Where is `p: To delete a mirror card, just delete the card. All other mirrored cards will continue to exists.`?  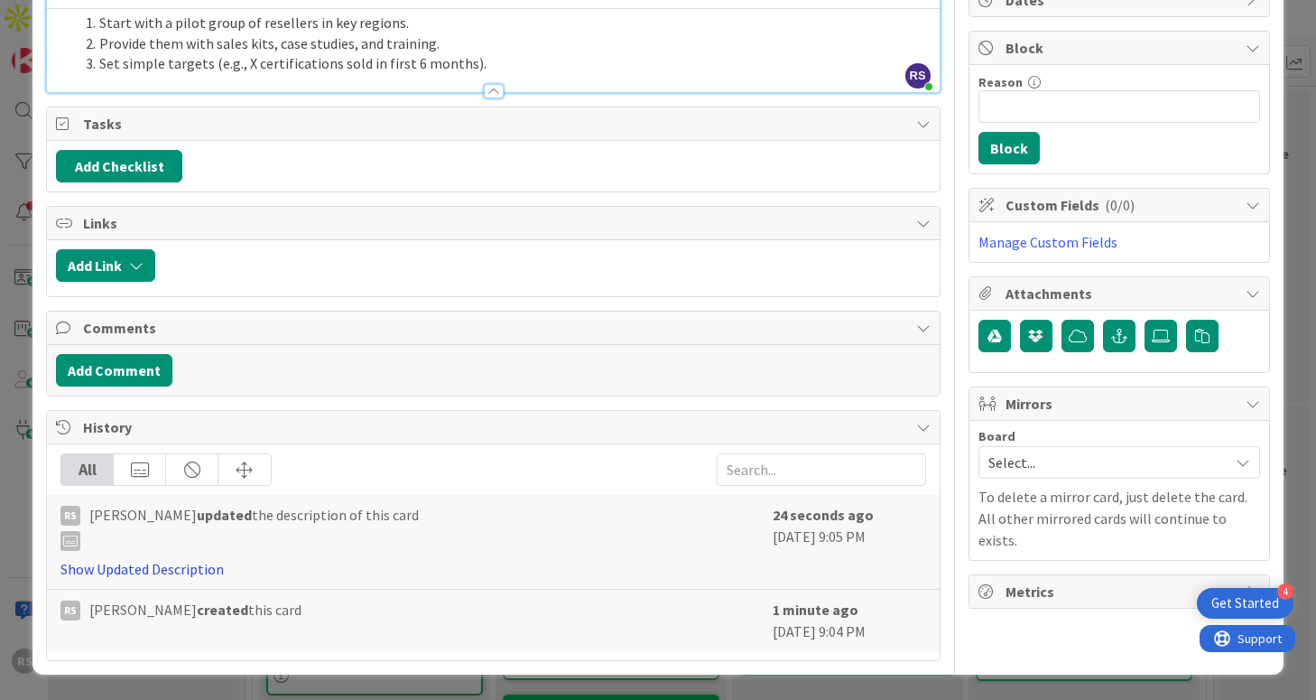
p: To delete a mirror card, just delete the card. All other mirrored cards will continue to exists. is located at coordinates (1119, 518).